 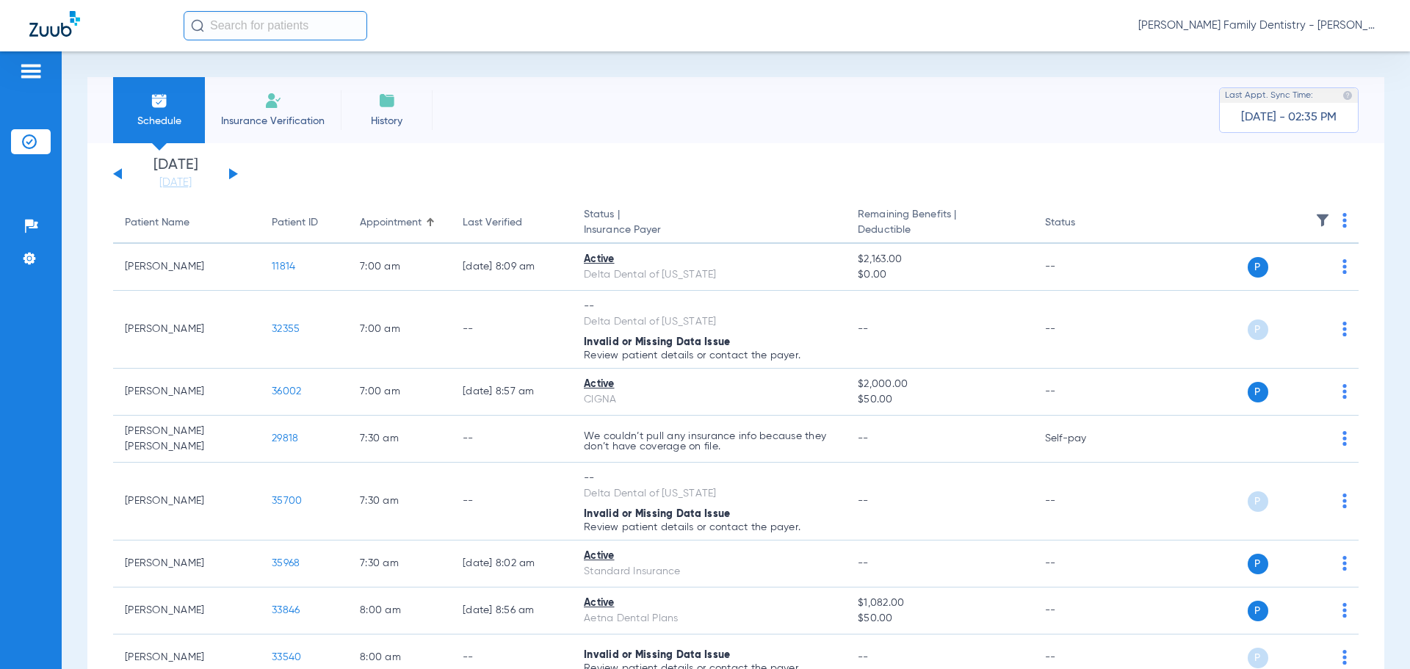 What do you see at coordinates (1083, 223) in the screenshot?
I see `th: Status` at bounding box center [1083, 223].